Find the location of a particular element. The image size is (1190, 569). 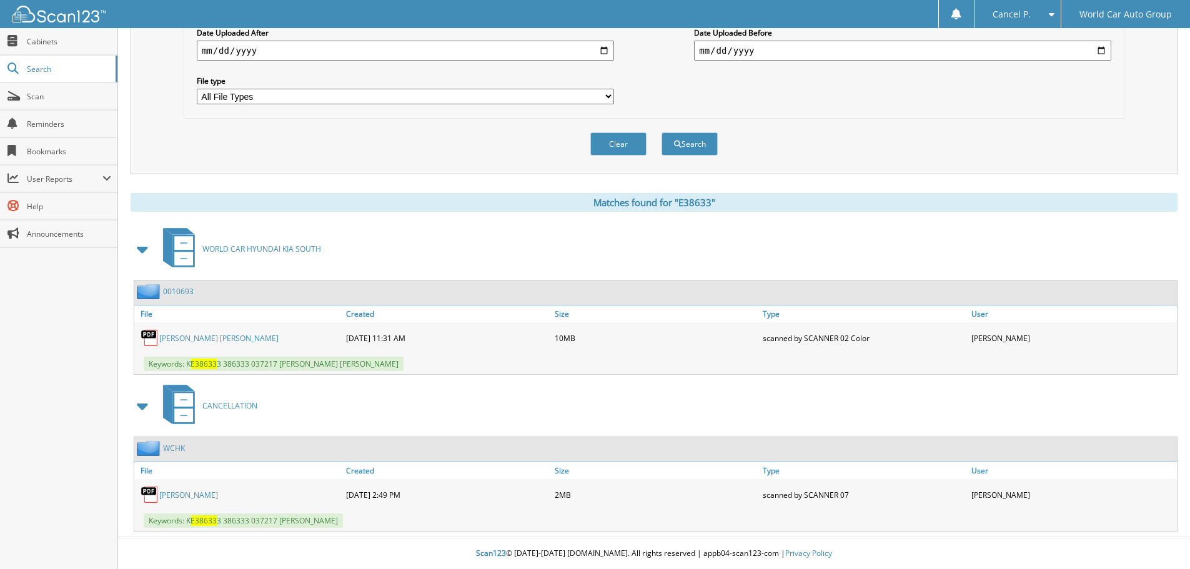

div: 10MB is located at coordinates (656, 338).